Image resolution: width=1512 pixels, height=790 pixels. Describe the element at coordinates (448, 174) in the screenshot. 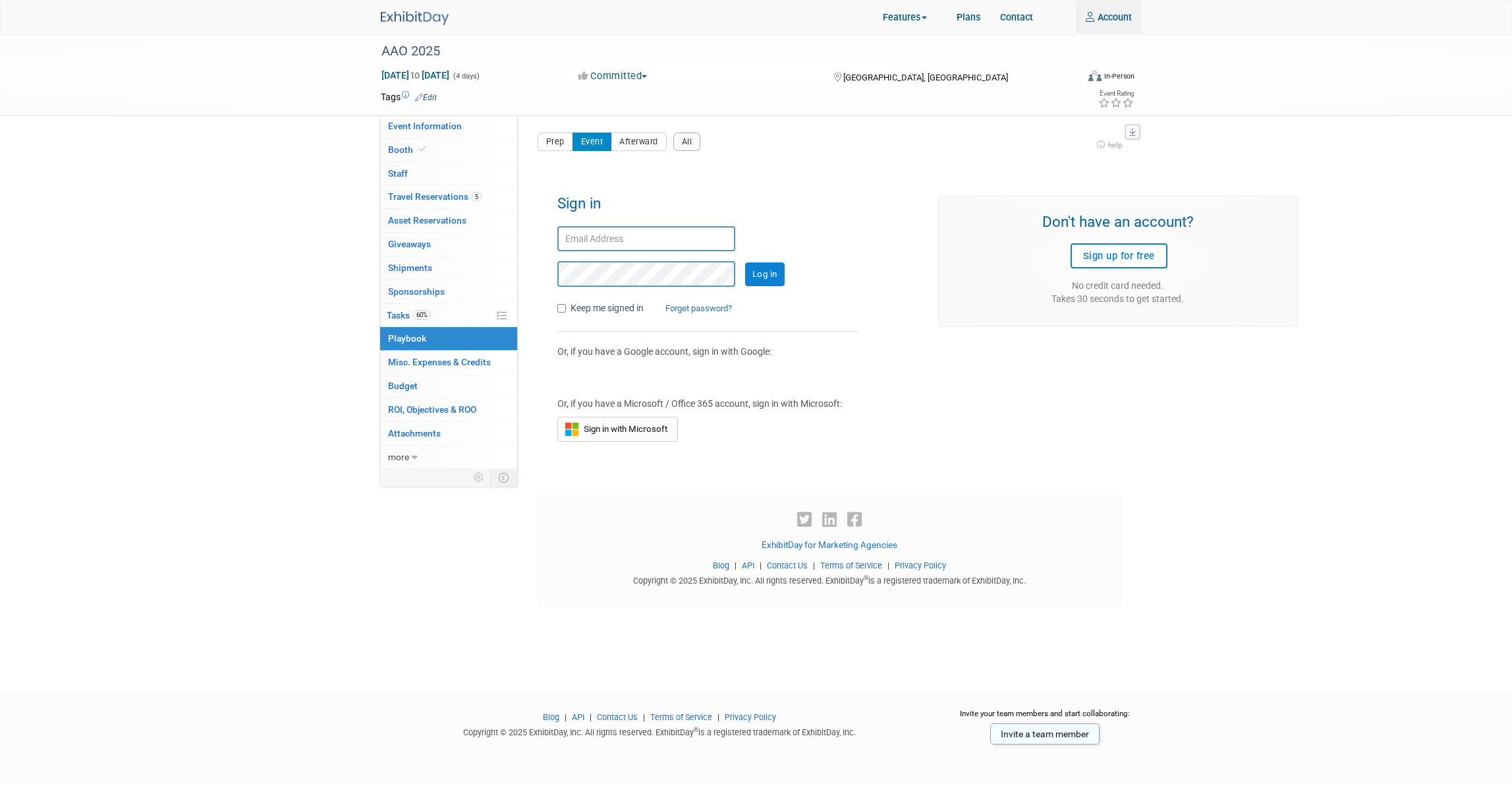

I see `a: Staff` at that location.